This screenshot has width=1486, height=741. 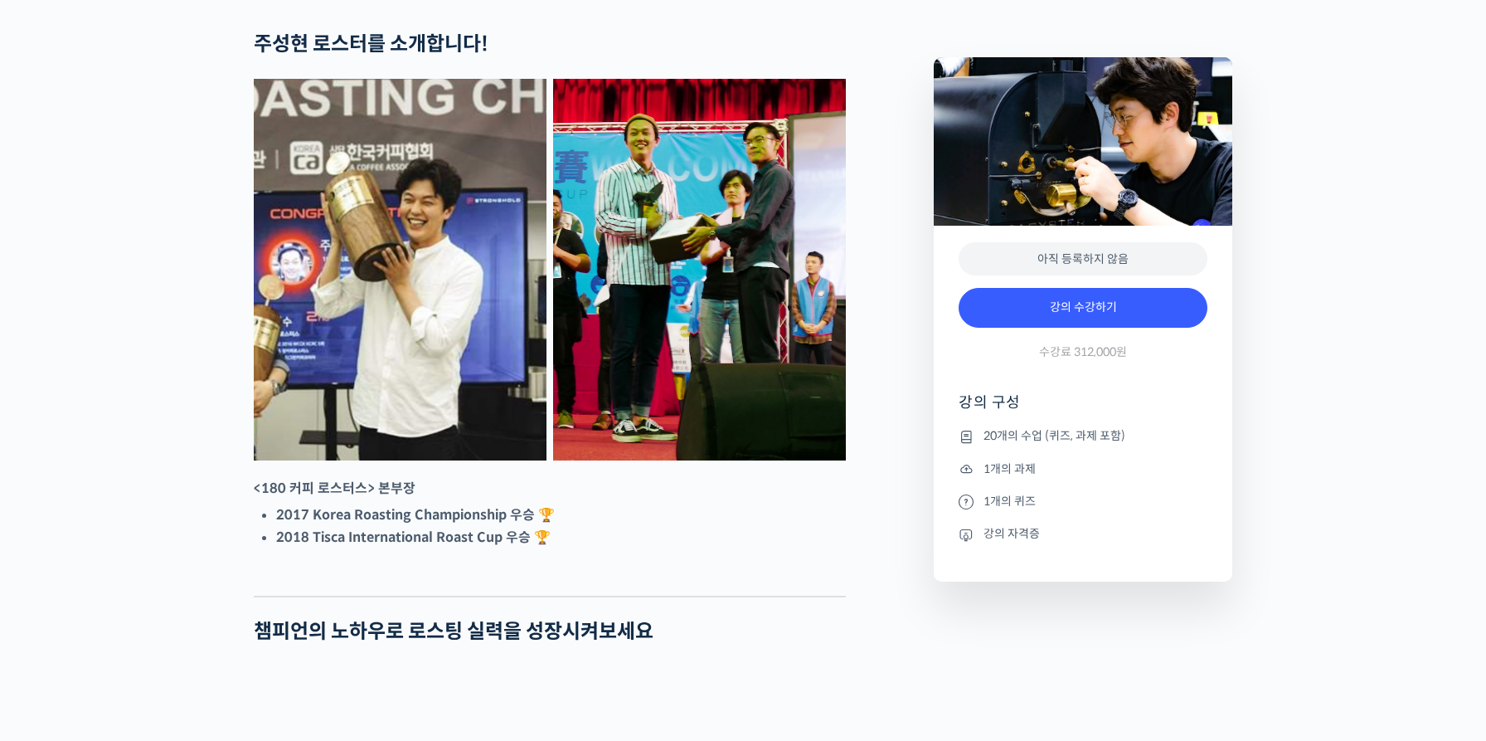 What do you see at coordinates (416, 514) in the screenshot?
I see `strong: 2017 Korea Roasting Championship 우승 🏆` at bounding box center [416, 514].